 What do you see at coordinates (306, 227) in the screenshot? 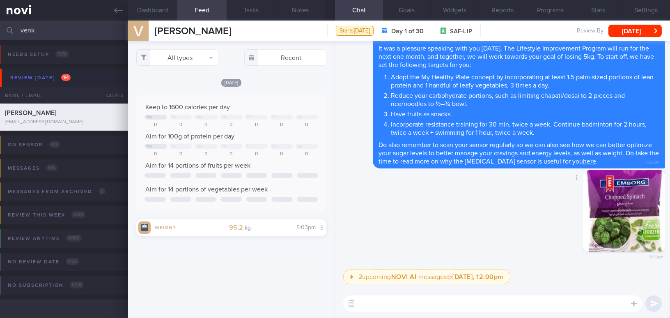
I see `span: 5:03pm` at bounding box center [306, 227].